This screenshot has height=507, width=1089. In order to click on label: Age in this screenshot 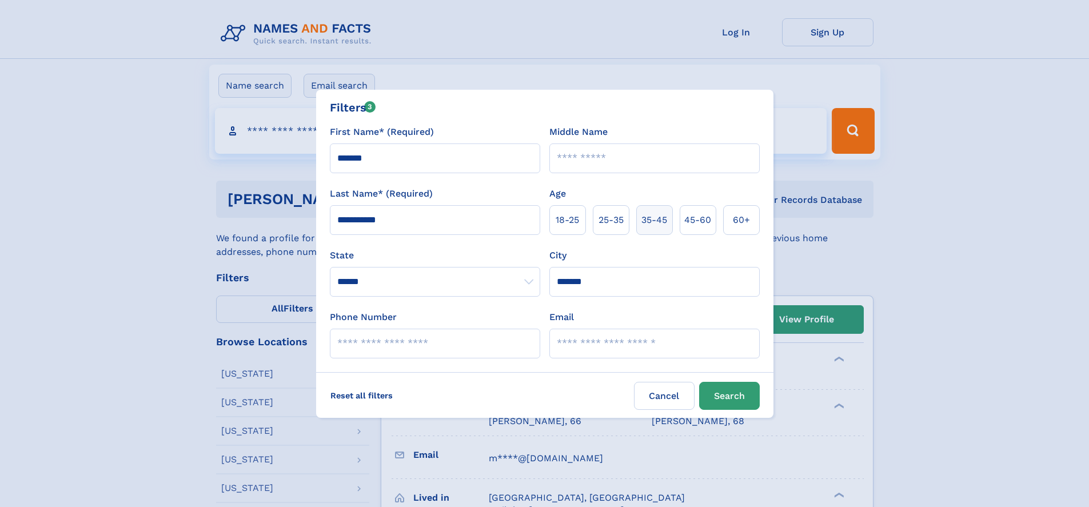, I will do `click(557, 194)`.